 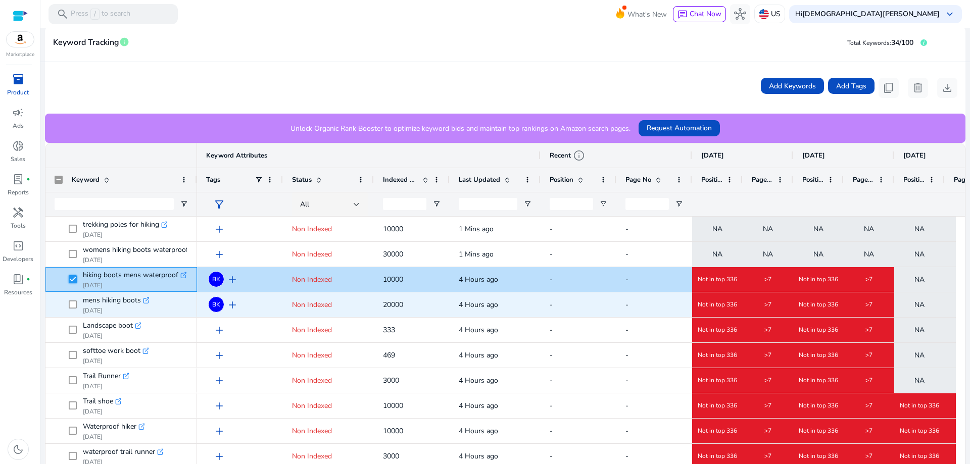 What do you see at coordinates (950, 14) in the screenshot?
I see `span: keyboard_arrow_down` at bounding box center [950, 14].